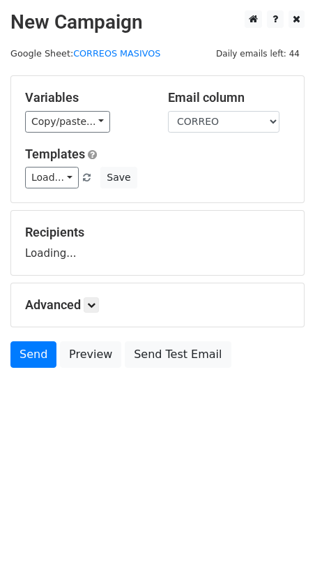  Describe the element at coordinates (158, 305) in the screenshot. I see `h5: Advanced` at that location.